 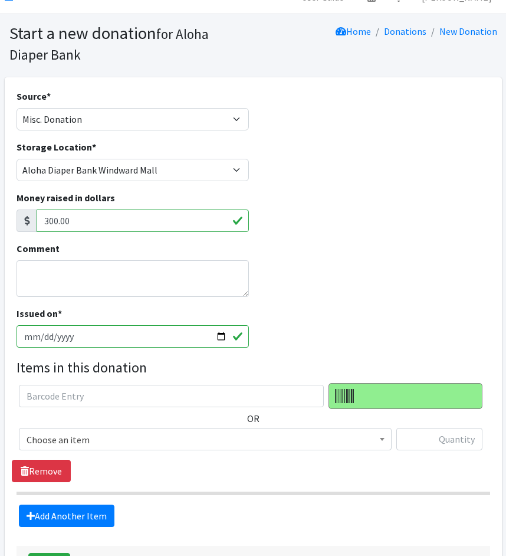 I want to click on a: Donations, so click(x=405, y=31).